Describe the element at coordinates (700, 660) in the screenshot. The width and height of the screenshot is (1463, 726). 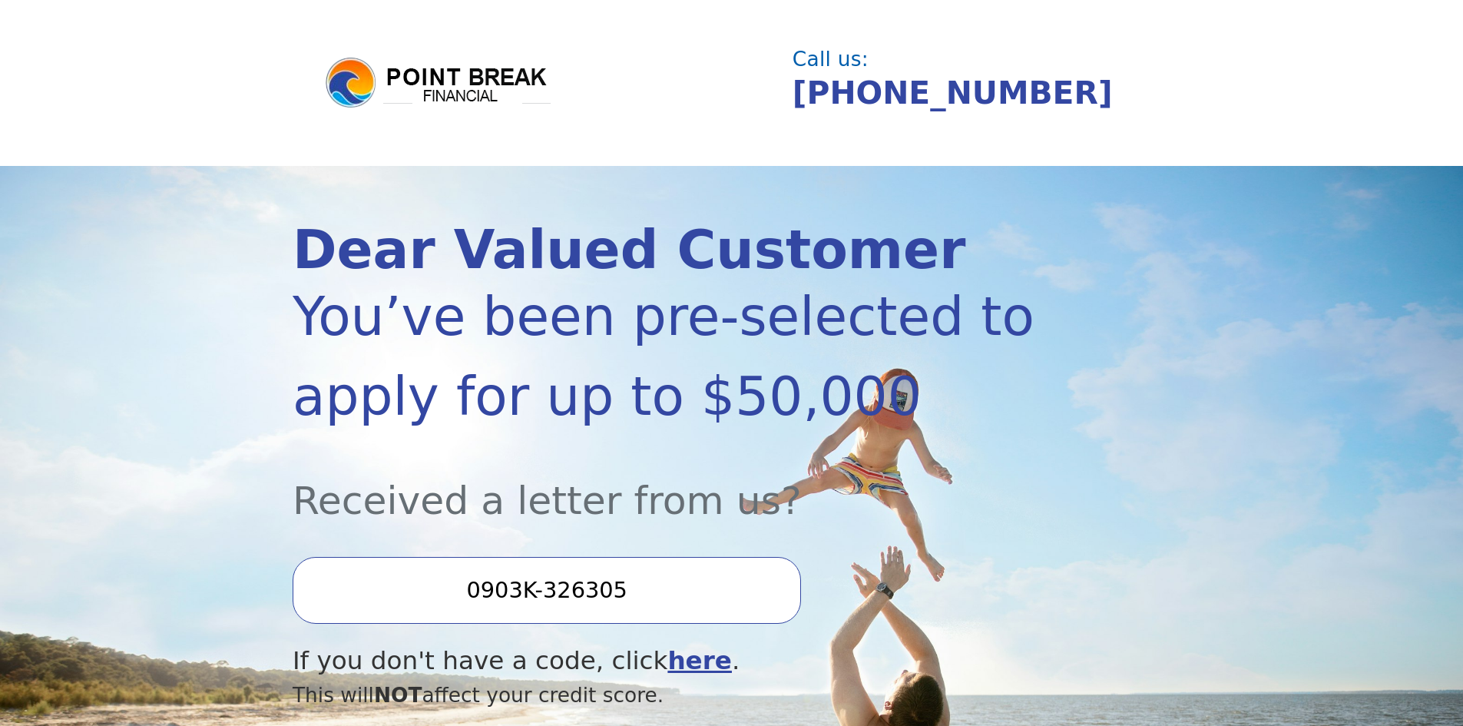
I see `b: here` at that location.